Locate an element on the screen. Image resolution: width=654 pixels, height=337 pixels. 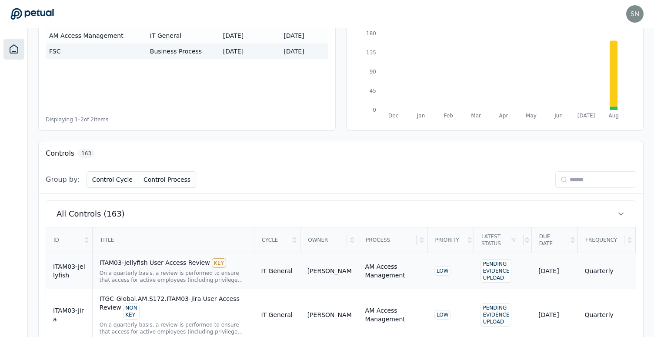
div: ITAM03-Jellyfish is located at coordinates (69, 271).